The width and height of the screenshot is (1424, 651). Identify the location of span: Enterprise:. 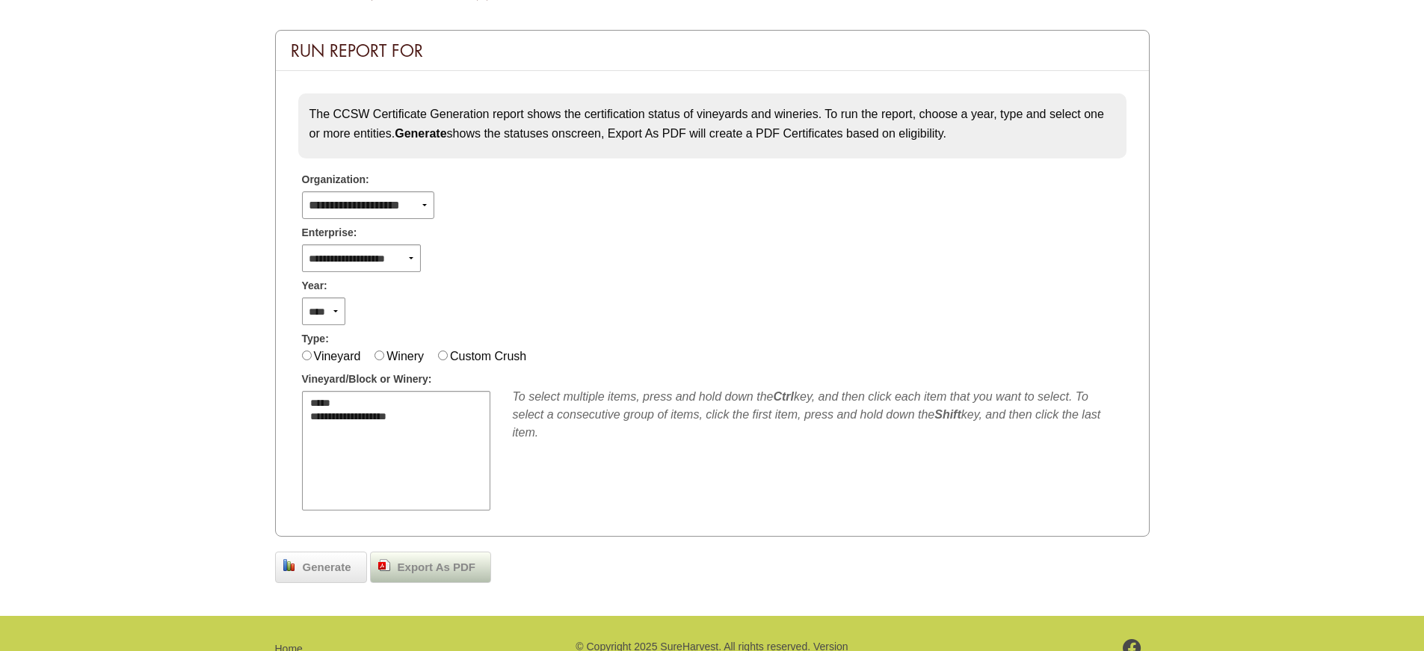
(330, 232).